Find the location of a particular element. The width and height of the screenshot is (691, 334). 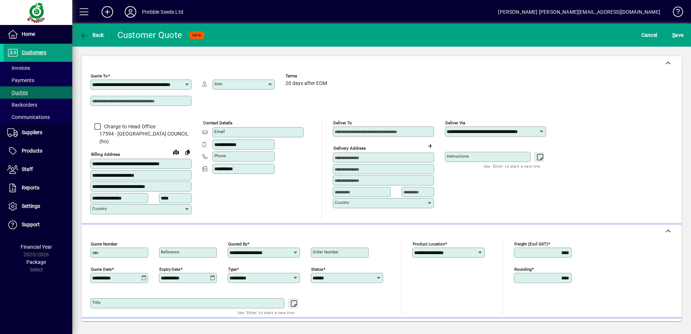

a: Home is located at coordinates (38, 34).